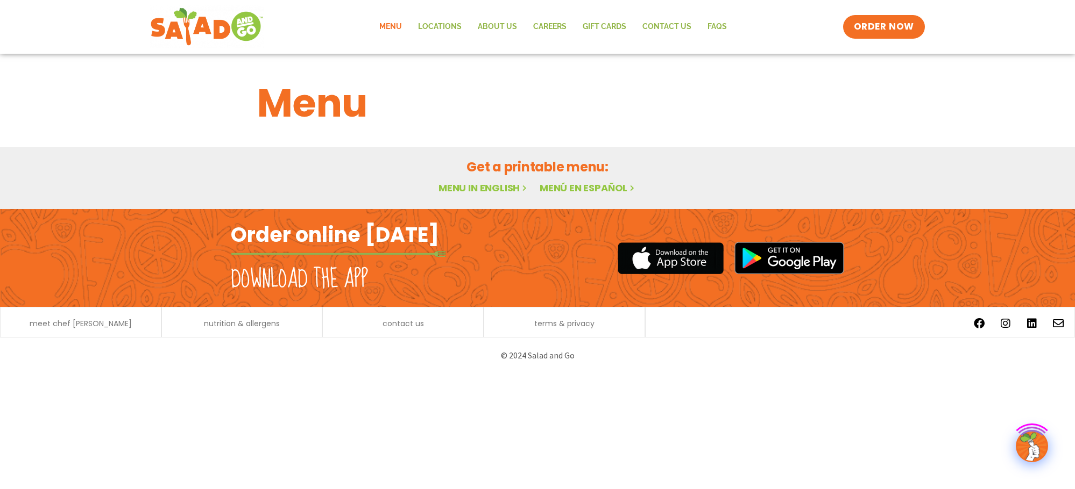  Describe the element at coordinates (299, 280) in the screenshot. I see `h2: Download the app` at that location.